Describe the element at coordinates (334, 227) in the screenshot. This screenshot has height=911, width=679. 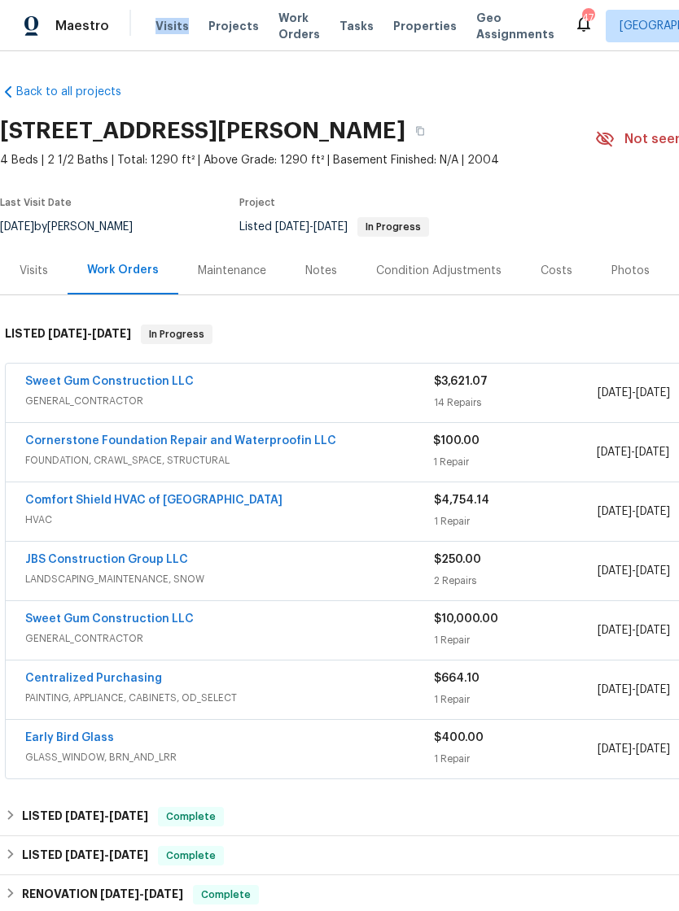
I see `span: Listed` at that location.